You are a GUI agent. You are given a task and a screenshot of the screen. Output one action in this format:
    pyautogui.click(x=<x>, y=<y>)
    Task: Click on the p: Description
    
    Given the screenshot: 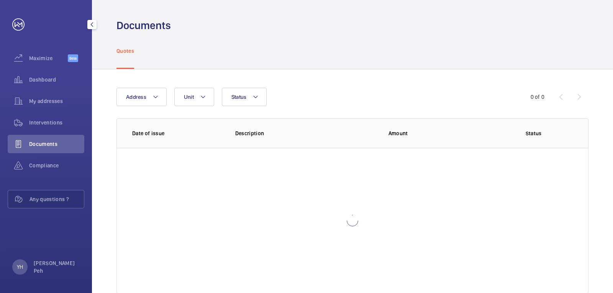 What is the action you would take?
    pyautogui.click(x=306, y=133)
    